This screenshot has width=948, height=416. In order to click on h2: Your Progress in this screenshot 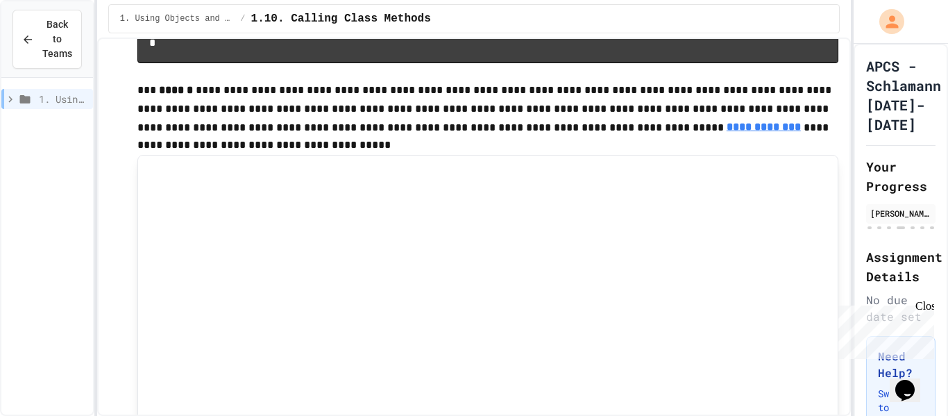, I will do `click(901, 176)`.